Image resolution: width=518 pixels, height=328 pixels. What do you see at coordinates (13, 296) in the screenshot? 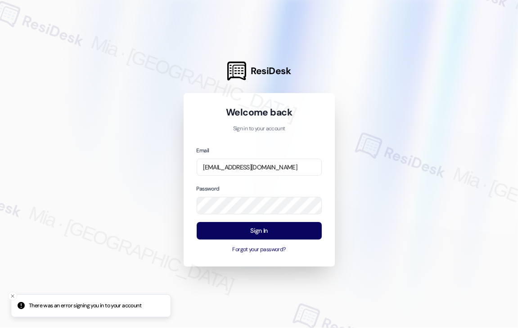
I see `button: Close toast` at bounding box center [13, 296].